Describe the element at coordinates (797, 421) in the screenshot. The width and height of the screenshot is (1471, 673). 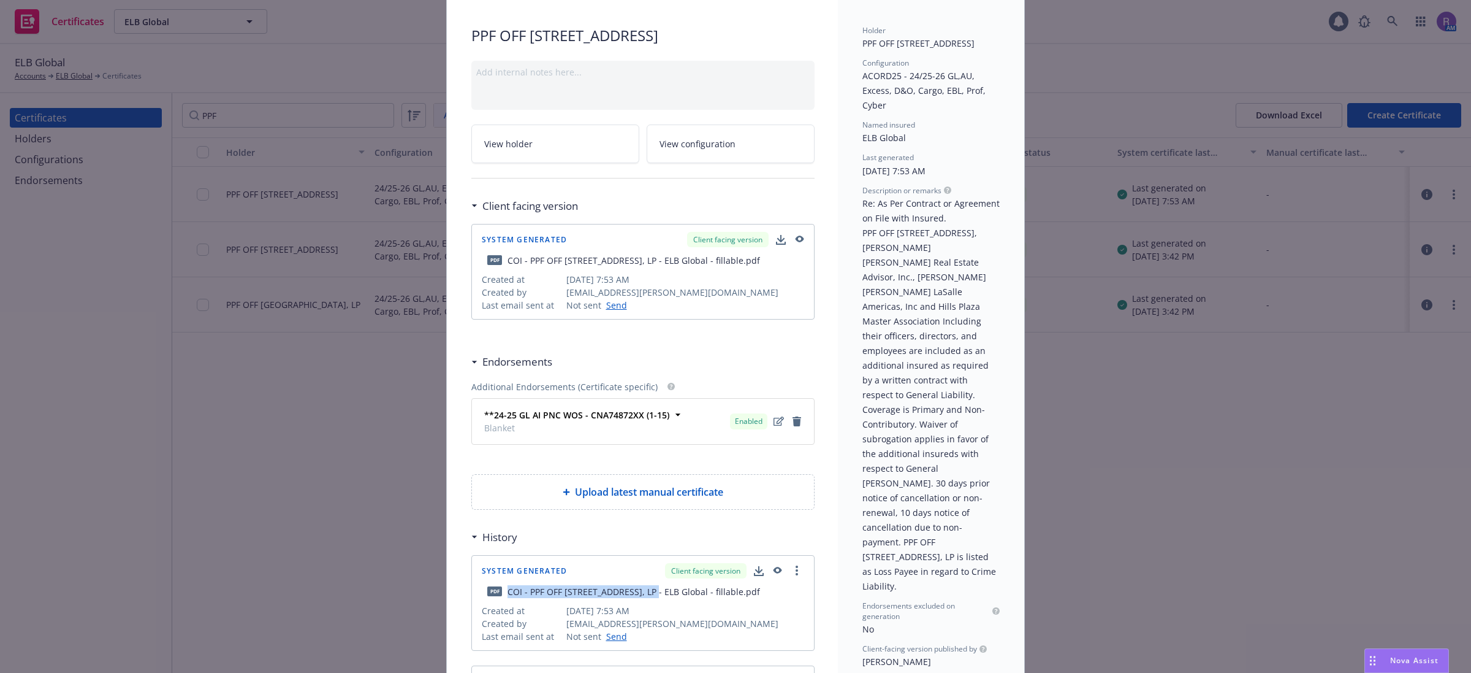
I see `a: remove` at that location.